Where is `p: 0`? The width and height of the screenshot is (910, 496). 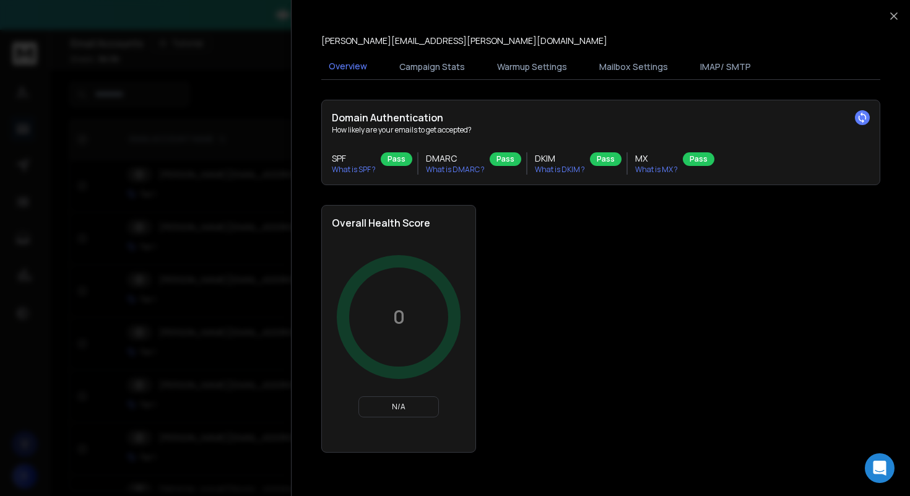
p: 0 is located at coordinates (399, 317).